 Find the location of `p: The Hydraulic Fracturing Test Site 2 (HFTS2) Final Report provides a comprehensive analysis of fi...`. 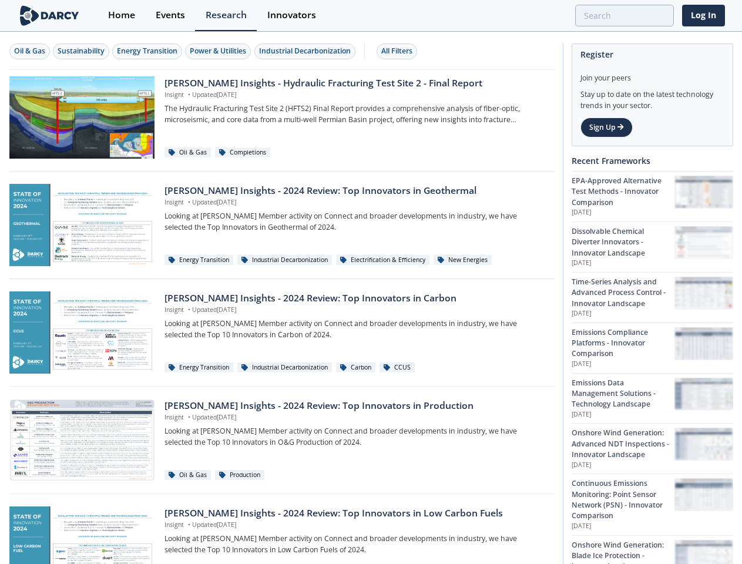

p: The Hydraulic Fracturing Test Site 2 (HFTS2) Final Report provides a comprehensive analysis of fi... is located at coordinates (355, 114).